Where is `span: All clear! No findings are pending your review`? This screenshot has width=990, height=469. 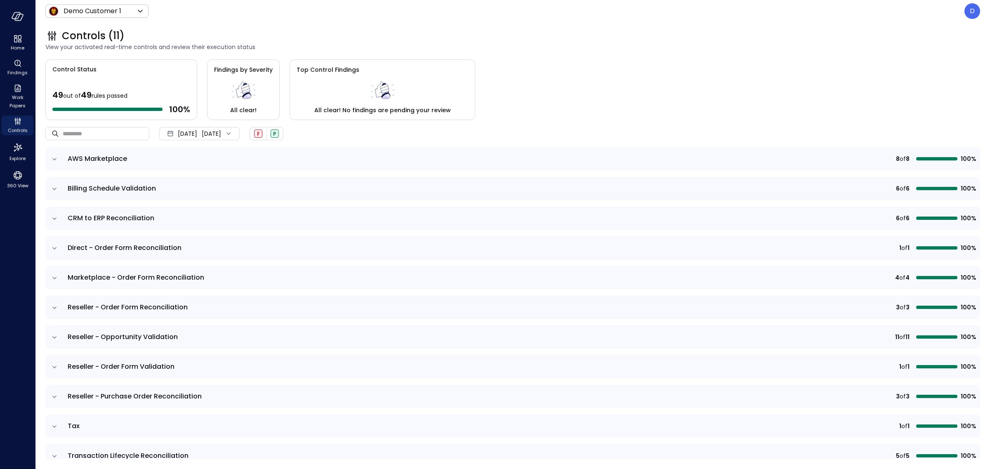
span: All clear! No findings are pending your review is located at coordinates (382, 110).